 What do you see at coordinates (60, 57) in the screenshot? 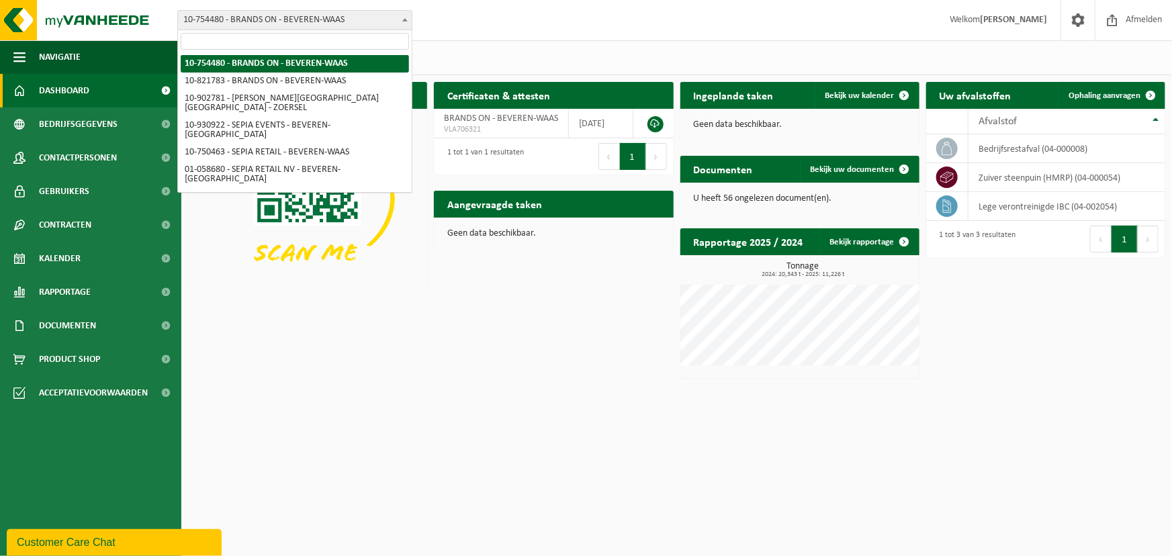
I see `span: Navigatie` at bounding box center [60, 57].